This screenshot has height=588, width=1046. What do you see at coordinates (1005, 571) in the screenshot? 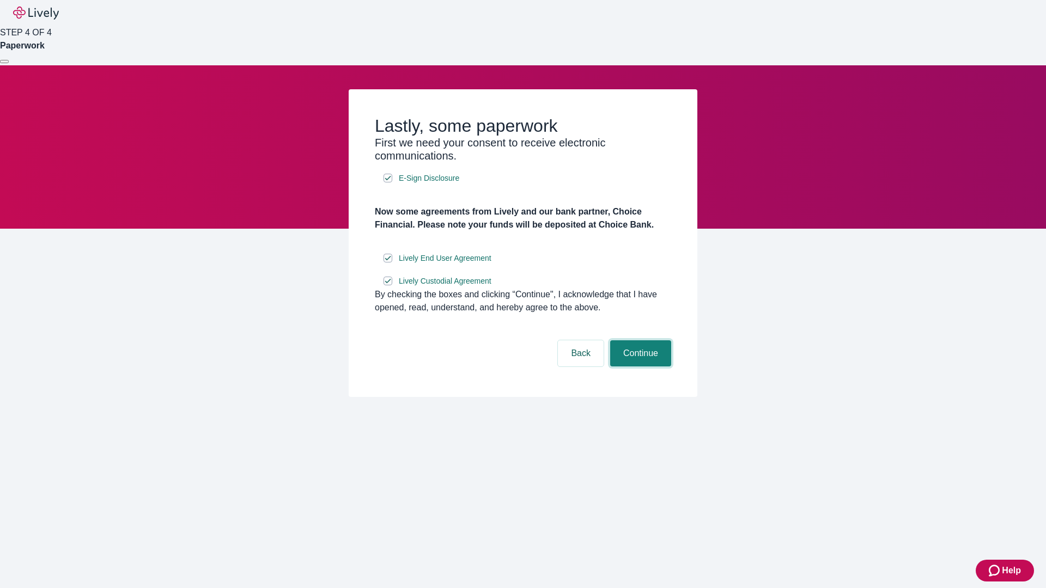
I see `button: Zendesk support iconHelp` at bounding box center [1005, 571].